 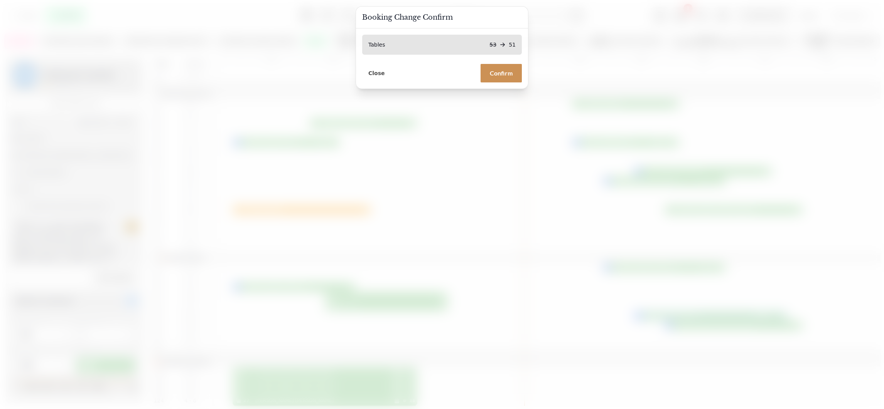 I want to click on p: 51, so click(x=512, y=45).